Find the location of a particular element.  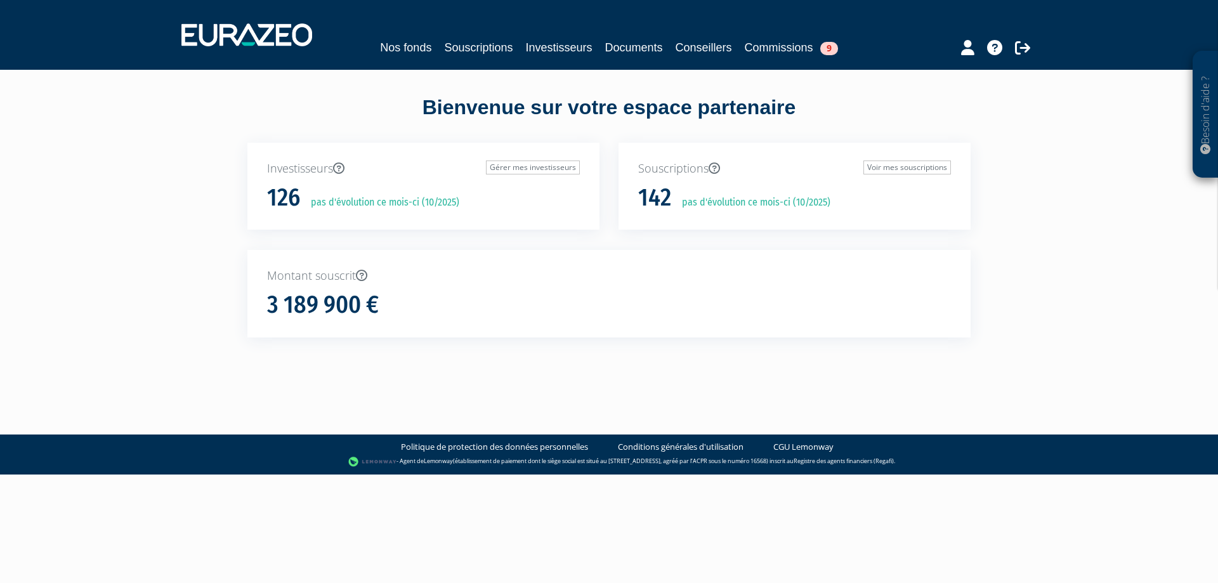

h1: 126 is located at coordinates (284, 198).